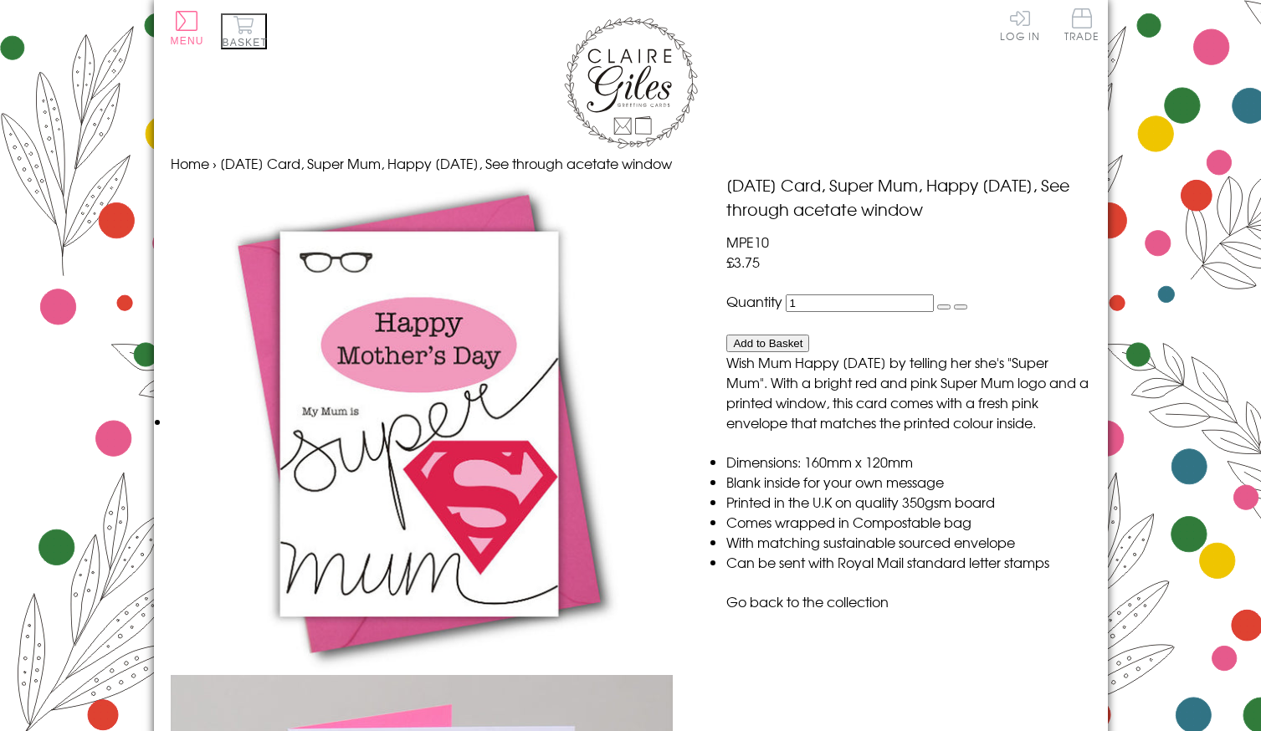  I want to click on a: Home, so click(190, 163).